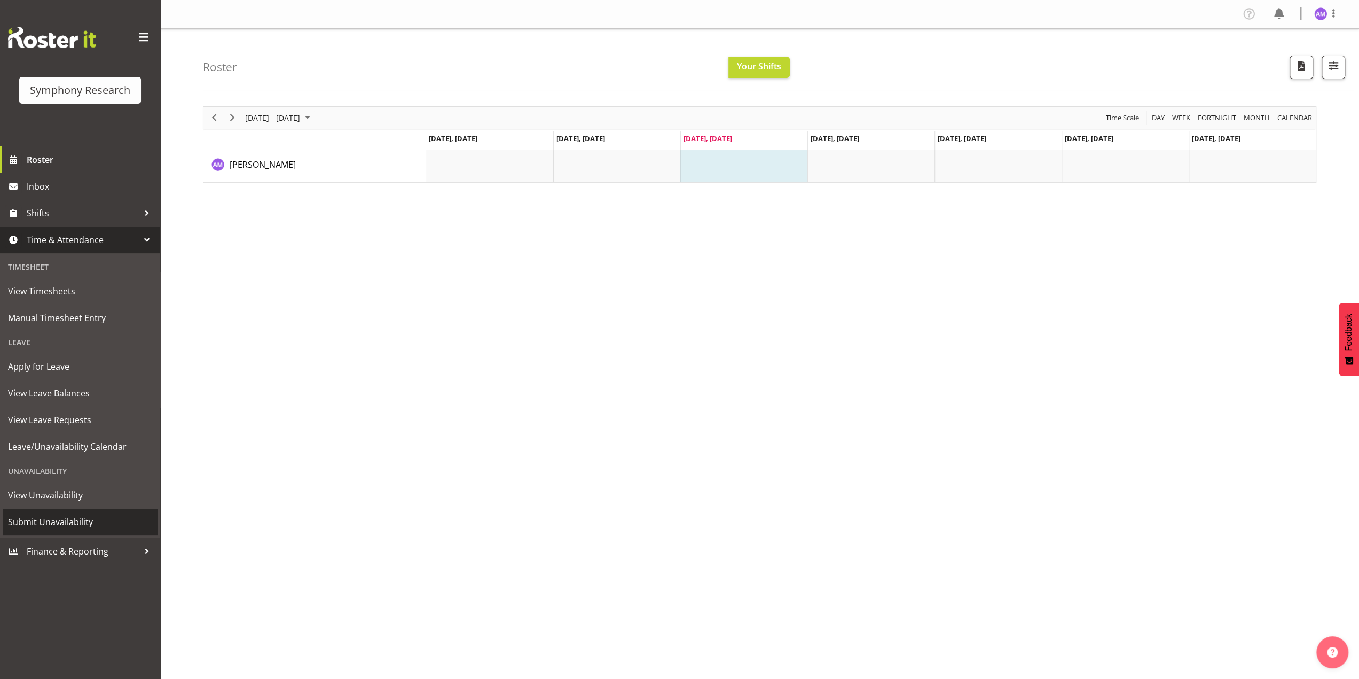  Describe the element at coordinates (83, 240) in the screenshot. I see `span: Time & Attendance` at that location.